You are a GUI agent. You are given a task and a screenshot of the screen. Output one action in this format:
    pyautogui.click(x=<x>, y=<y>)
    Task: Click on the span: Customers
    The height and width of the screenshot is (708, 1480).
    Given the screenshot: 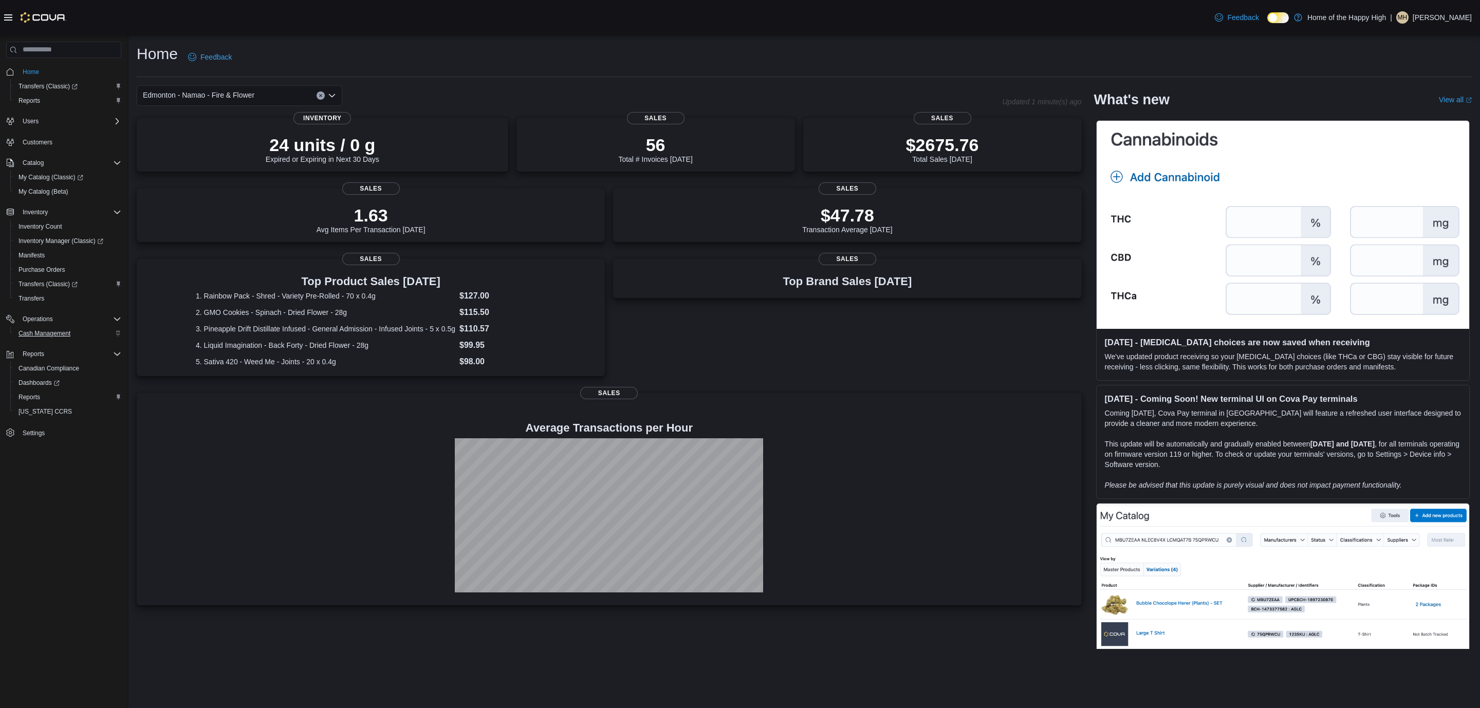 What is the action you would take?
    pyautogui.click(x=38, y=142)
    